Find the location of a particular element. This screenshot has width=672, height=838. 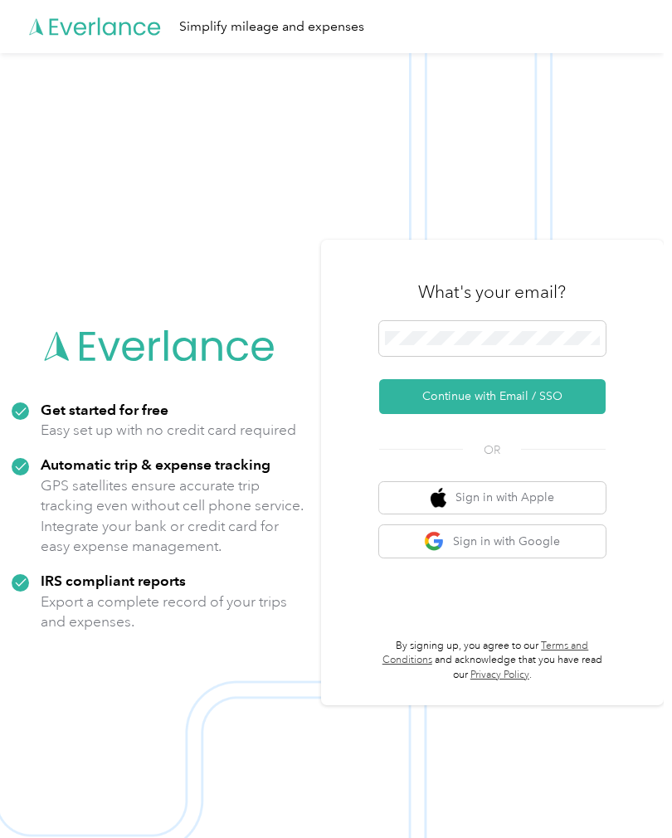

p: Easy set up with no credit card required is located at coordinates (168, 430).